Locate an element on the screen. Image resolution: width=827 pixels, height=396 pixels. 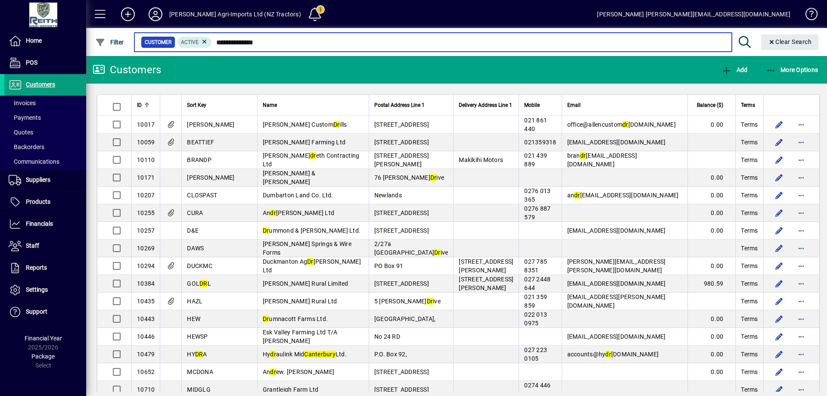
span: 10710 is located at coordinates (146, 389).